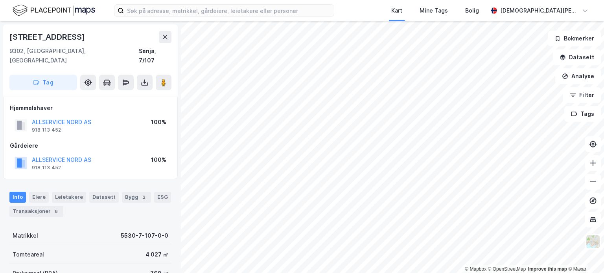 This screenshot has height=273, width=604. I want to click on div: Hjemmelshaver, so click(90, 108).